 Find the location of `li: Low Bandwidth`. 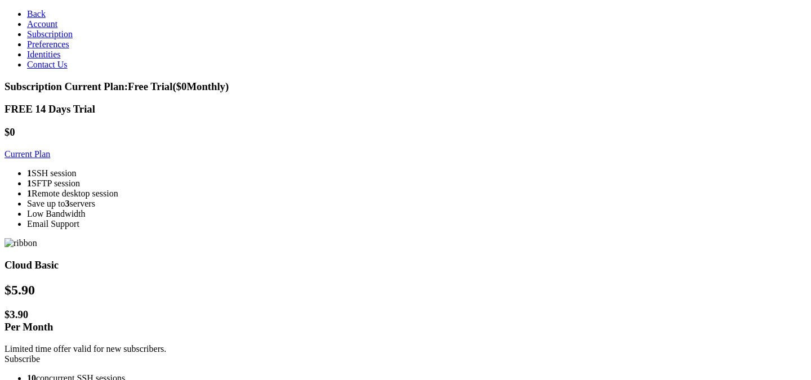

li: Low Bandwidth is located at coordinates (417, 214).